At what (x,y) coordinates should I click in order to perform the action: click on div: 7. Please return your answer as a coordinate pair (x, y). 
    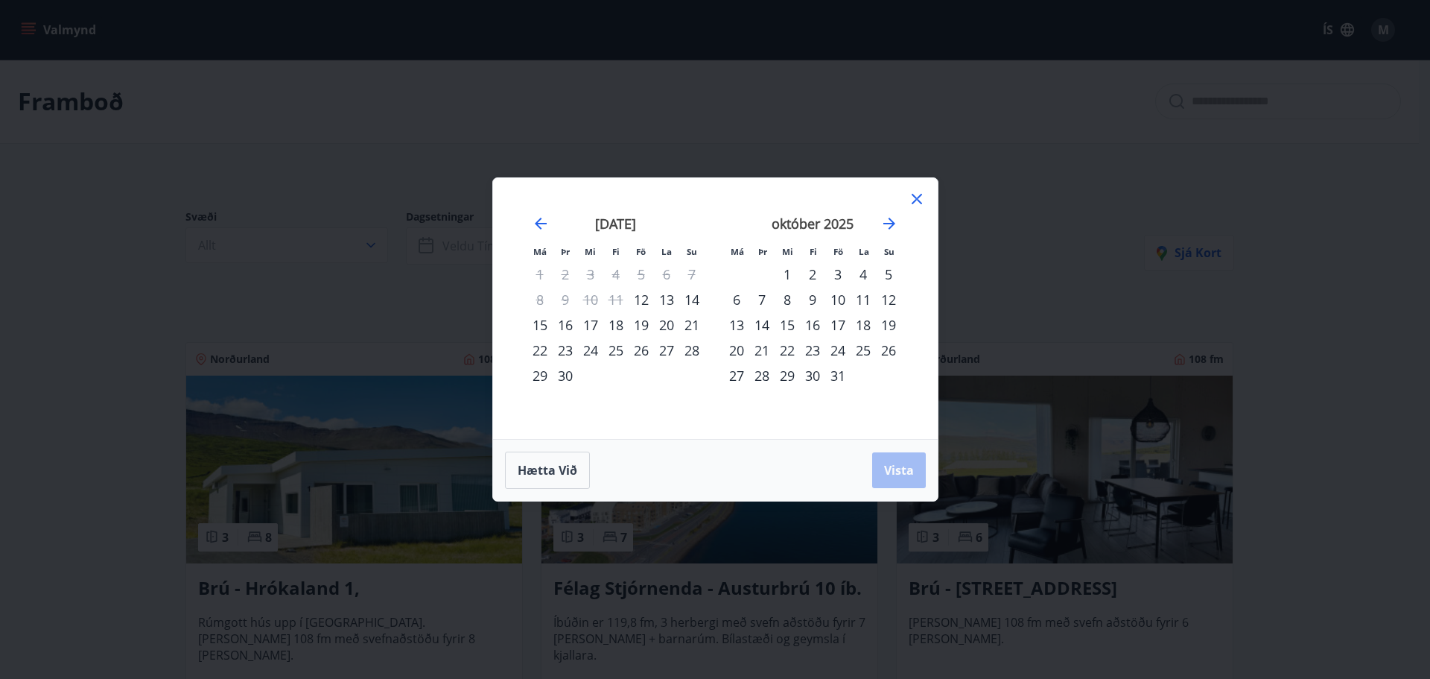
    Looking at the image, I should click on (762, 299).